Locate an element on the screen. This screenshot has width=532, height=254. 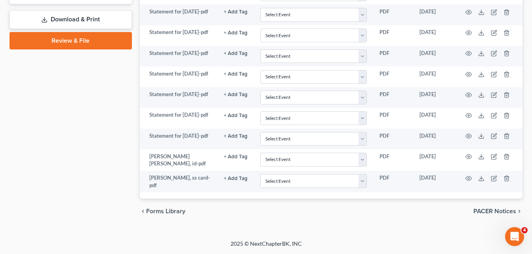
span: Forms Library is located at coordinates (165, 211).